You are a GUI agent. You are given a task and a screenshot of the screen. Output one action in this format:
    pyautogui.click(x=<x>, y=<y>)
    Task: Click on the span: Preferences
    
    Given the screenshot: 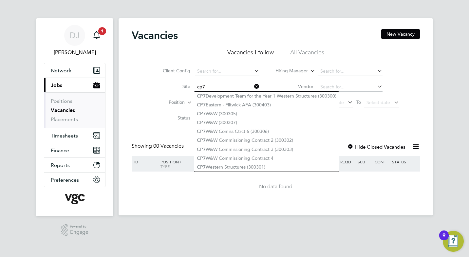 What is the action you would take?
    pyautogui.click(x=65, y=180)
    